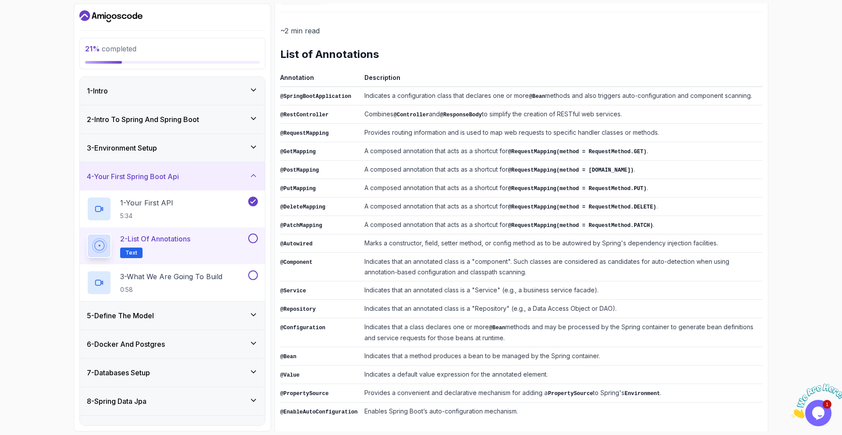 This screenshot has width=842, height=435. What do you see at coordinates (577, 152) in the screenshot?
I see `code: @RequestMapping(method = RequestMethod.GET)` at bounding box center [577, 152].